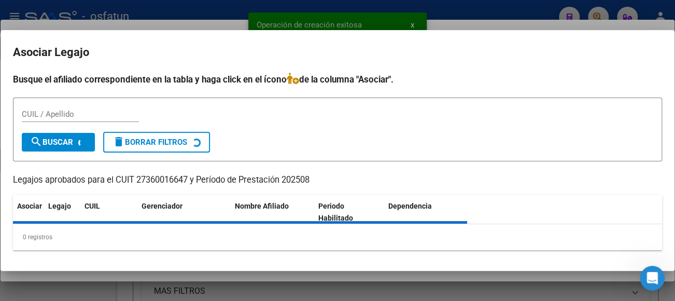 The height and width of the screenshot is (301, 675). Describe the element at coordinates (410, 206) in the screenshot. I see `span: Dependencia` at that location.